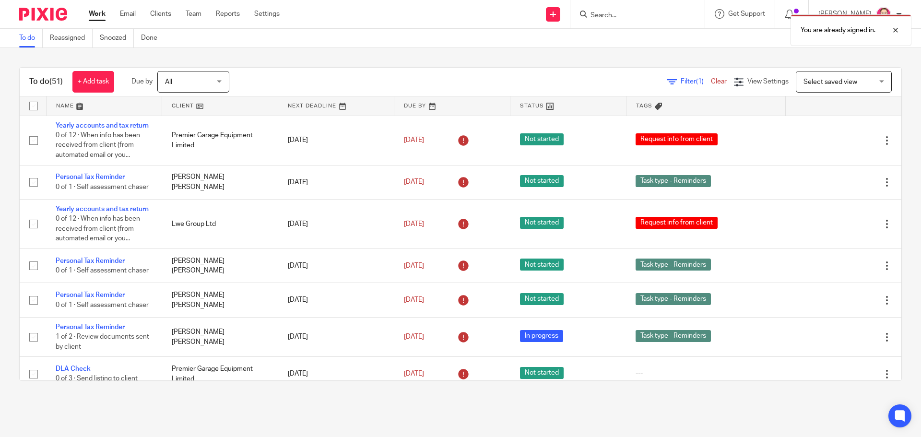 This screenshot has height=437, width=921. I want to click on span: Filter, so click(696, 82).